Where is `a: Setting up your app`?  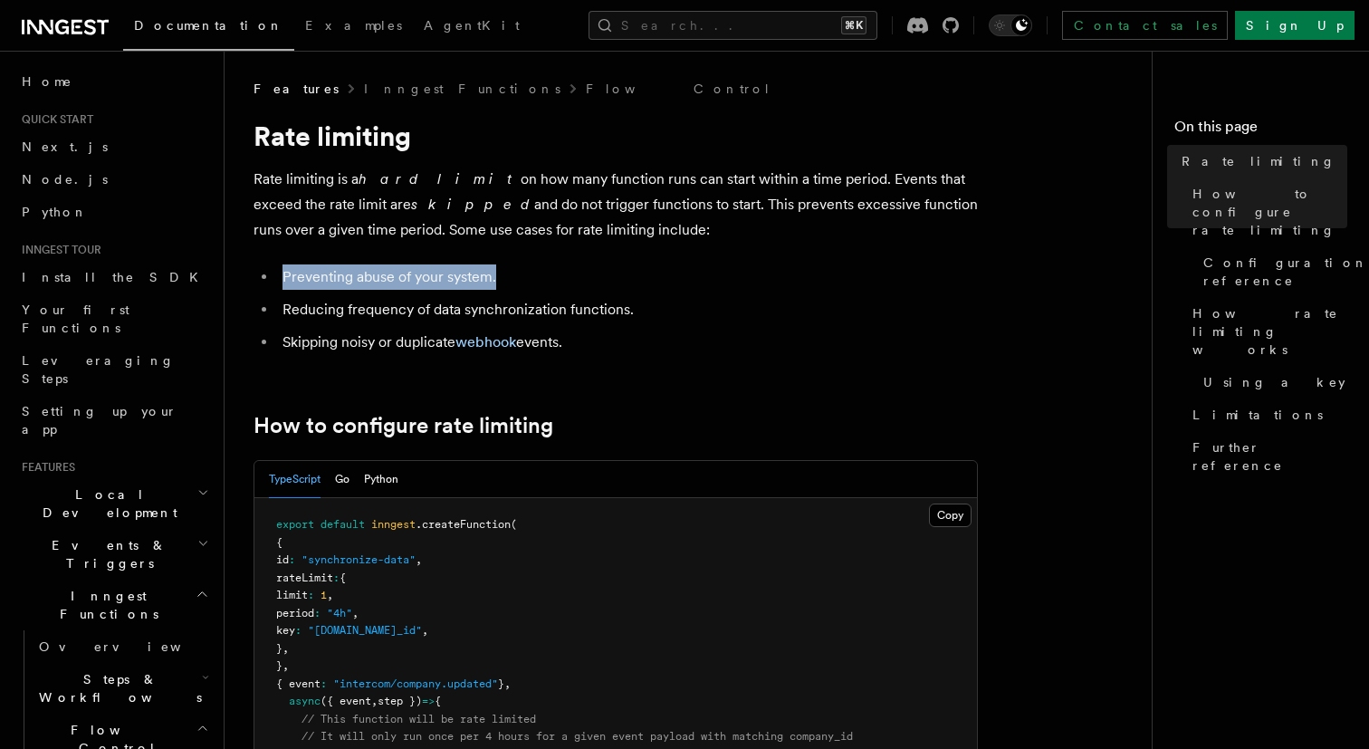
a: Setting up your app is located at coordinates (113, 420).